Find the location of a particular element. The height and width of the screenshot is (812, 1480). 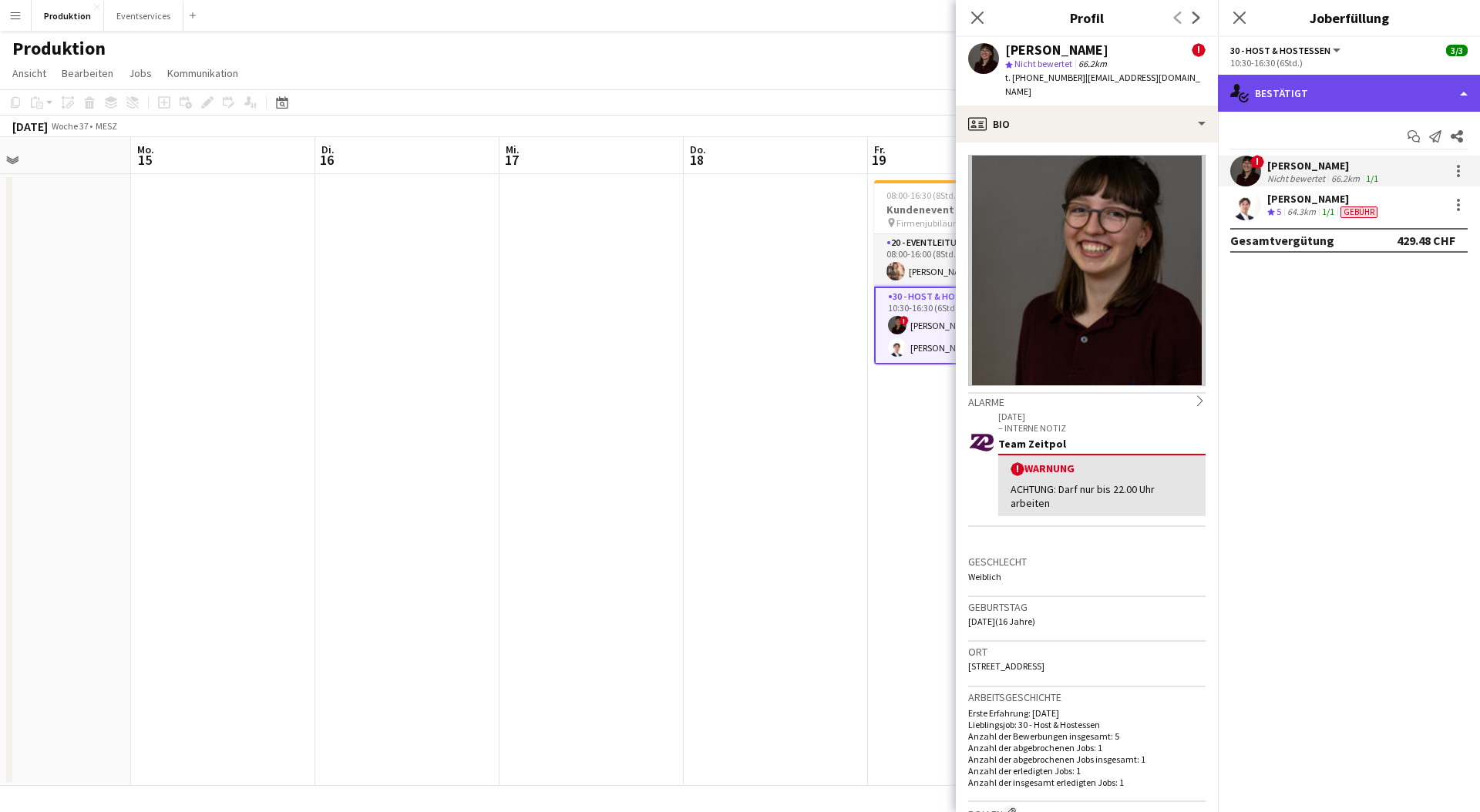

div: Alarme is located at coordinates (1087, 401).